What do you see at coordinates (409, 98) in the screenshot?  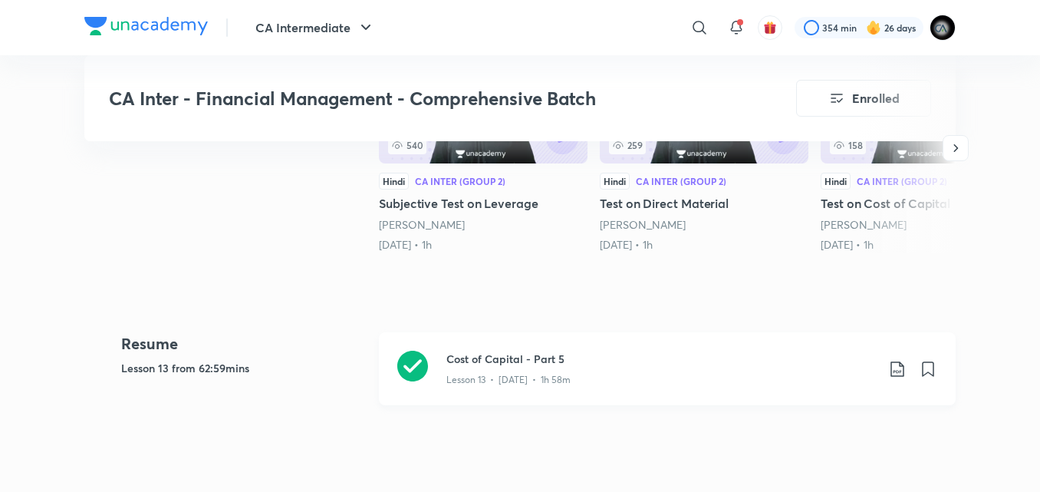 I see `h3: CA Inter - Financial Management - Comprehensive Batch` at bounding box center [409, 98].